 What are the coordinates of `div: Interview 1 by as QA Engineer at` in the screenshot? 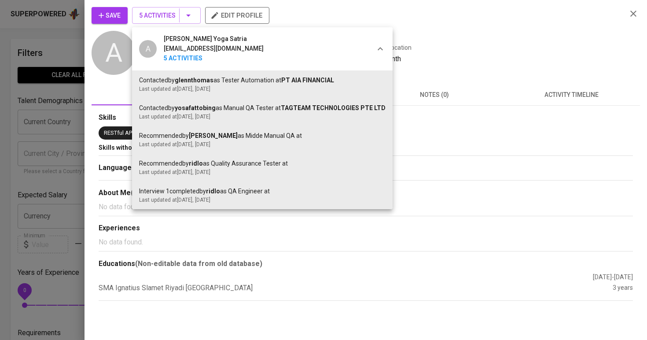 It's located at (262, 191).